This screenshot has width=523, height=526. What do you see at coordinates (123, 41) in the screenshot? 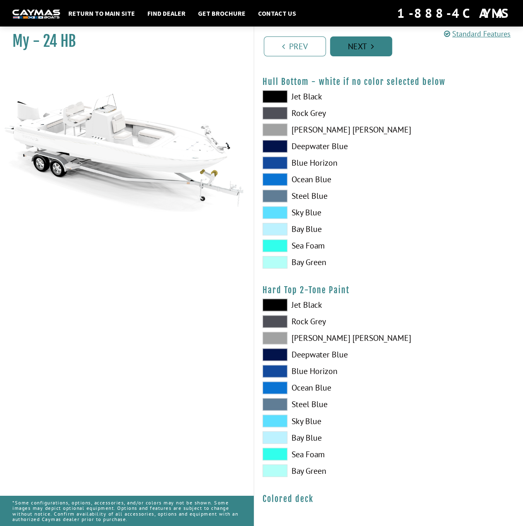
I see `h1: My - 24 HB` at bounding box center [123, 41].